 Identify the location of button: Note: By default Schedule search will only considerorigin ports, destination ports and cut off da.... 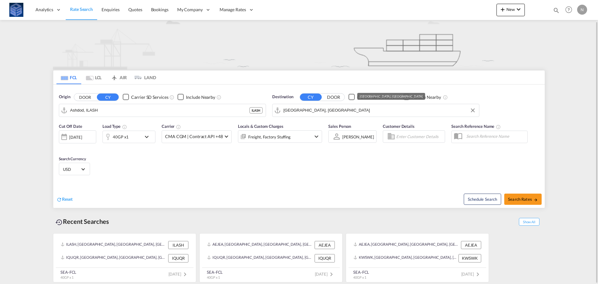
(482, 199).